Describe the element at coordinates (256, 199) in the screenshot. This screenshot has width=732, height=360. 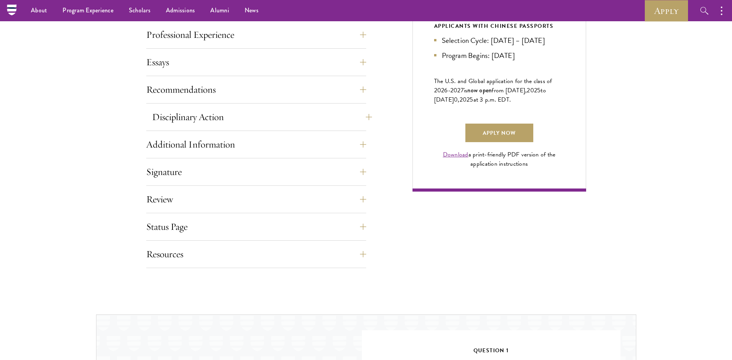
I see `button: Review` at that location.